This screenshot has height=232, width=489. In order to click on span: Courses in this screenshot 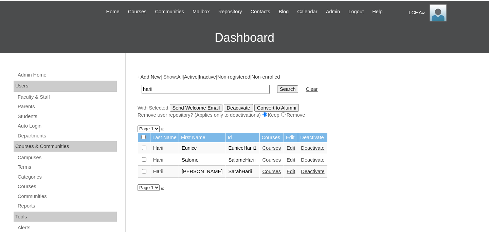, I will do `click(137, 12)`.